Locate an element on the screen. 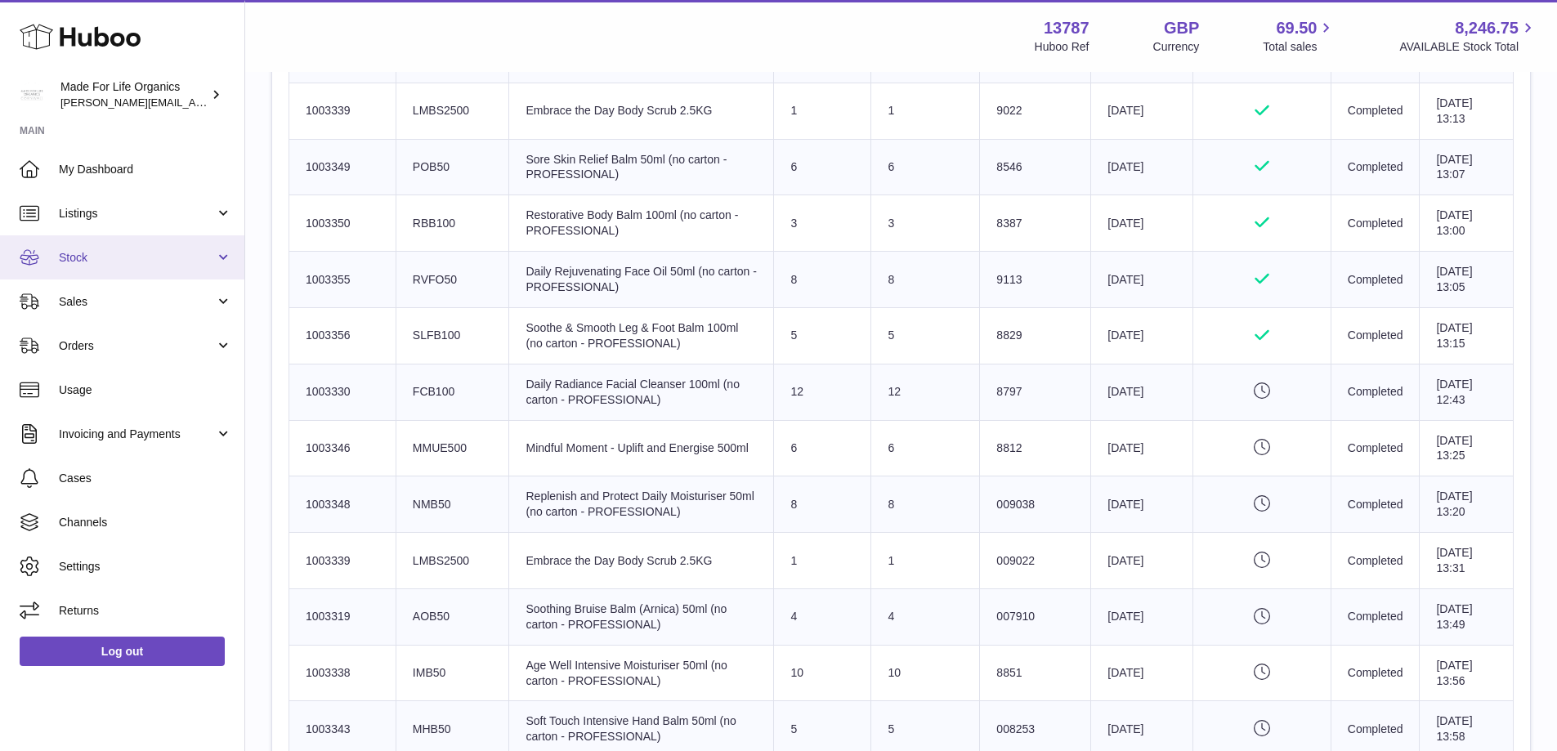  td: 1003355 is located at coordinates (343, 280).